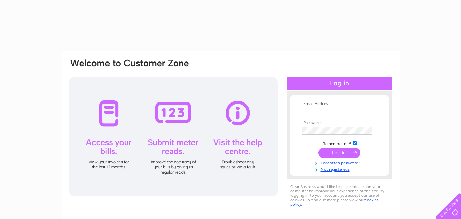 This screenshot has height=219, width=461. What do you see at coordinates (335, 202) in the screenshot?
I see `a: cookies policy` at bounding box center [335, 202].